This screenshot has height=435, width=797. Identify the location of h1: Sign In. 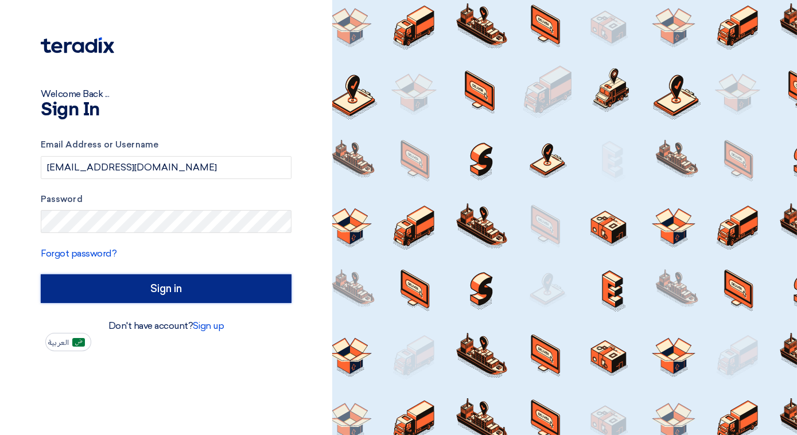
(166, 110).